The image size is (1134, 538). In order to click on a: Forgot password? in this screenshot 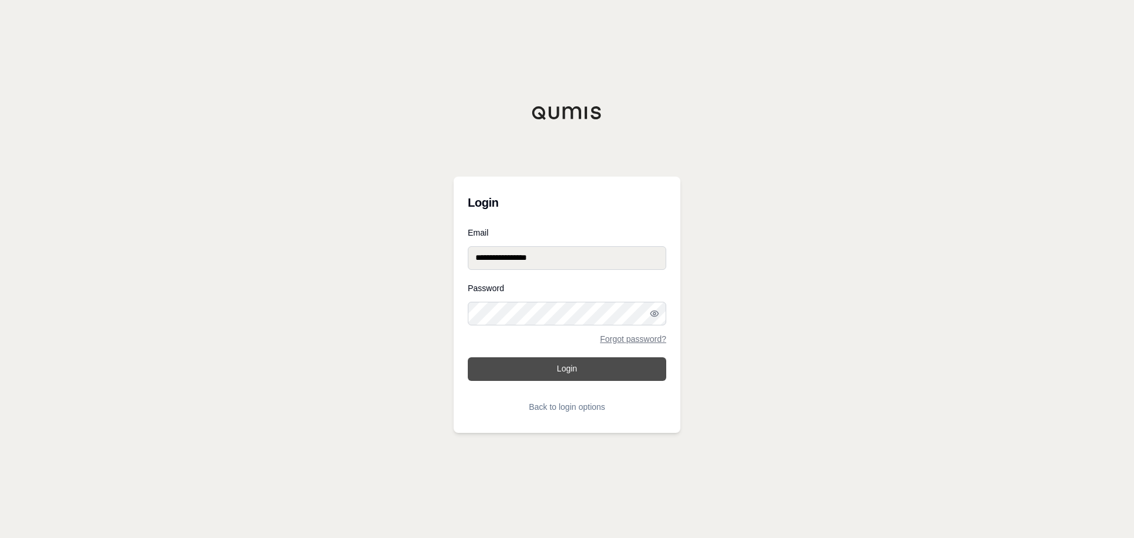, I will do `click(633, 339)`.